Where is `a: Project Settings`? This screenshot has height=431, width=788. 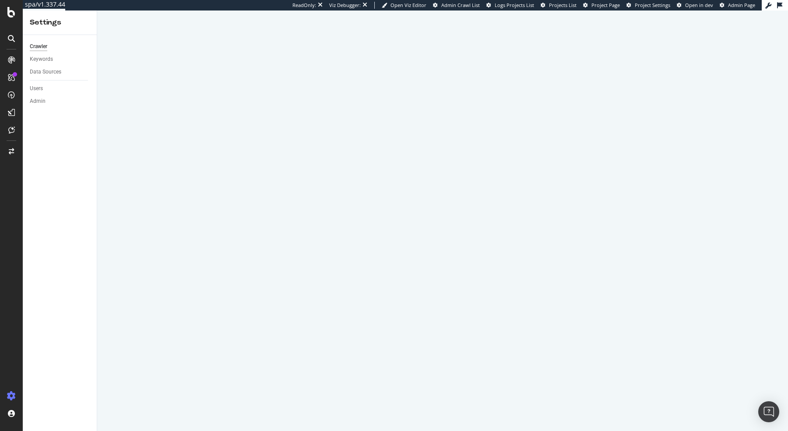 a: Project Settings is located at coordinates (648, 5).